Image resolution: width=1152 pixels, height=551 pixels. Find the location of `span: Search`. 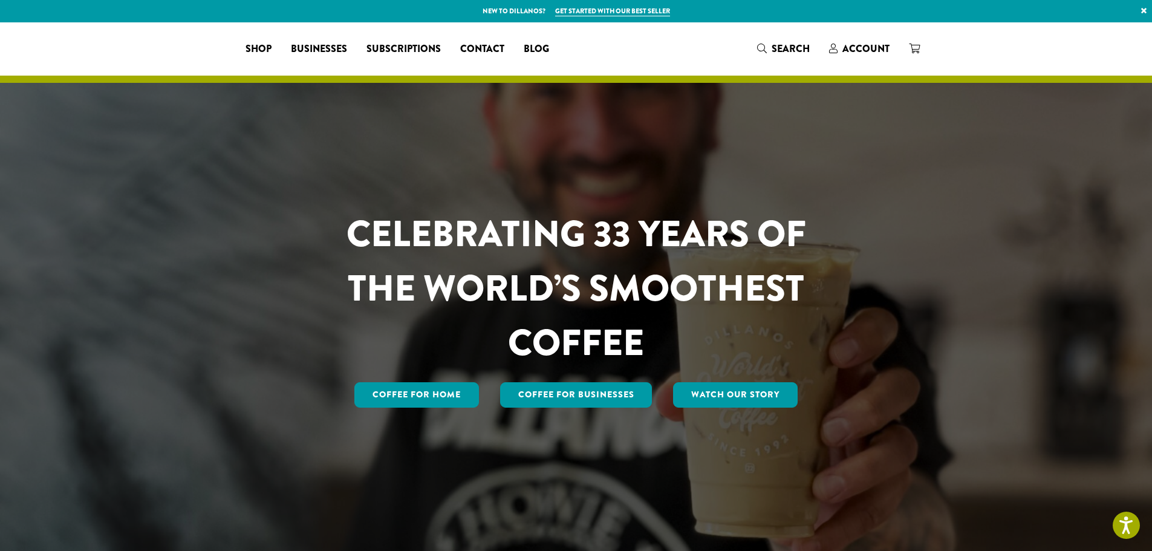

span: Search is located at coordinates (790, 48).